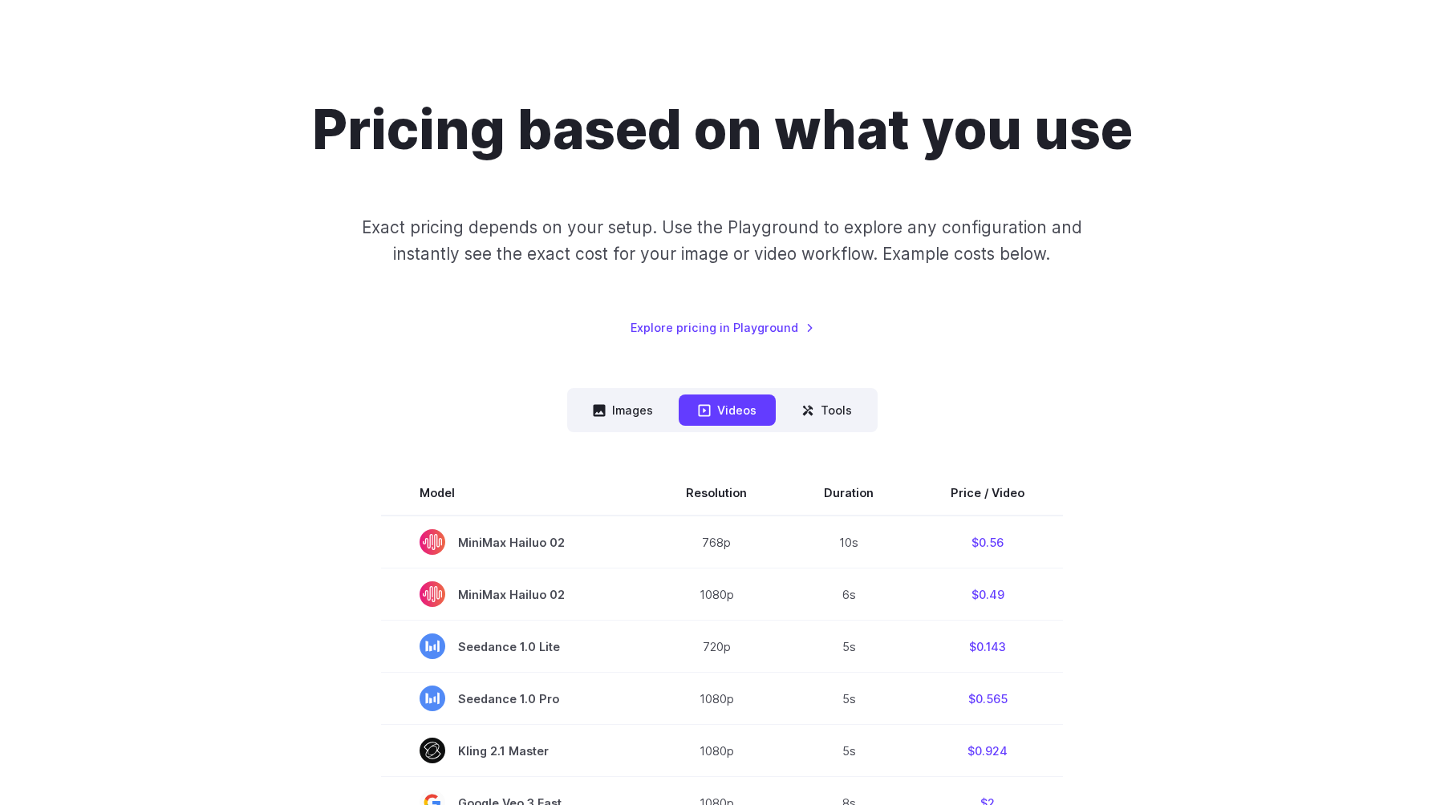 The height and width of the screenshot is (805, 1444). I want to click on button: Images, so click(623, 410).